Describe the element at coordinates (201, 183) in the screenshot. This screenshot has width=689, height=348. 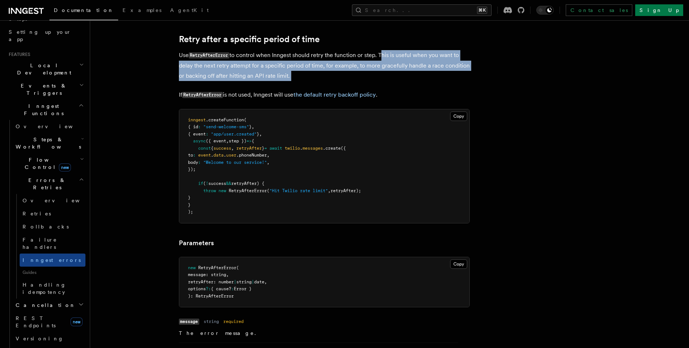
I see `span: if` at that location.